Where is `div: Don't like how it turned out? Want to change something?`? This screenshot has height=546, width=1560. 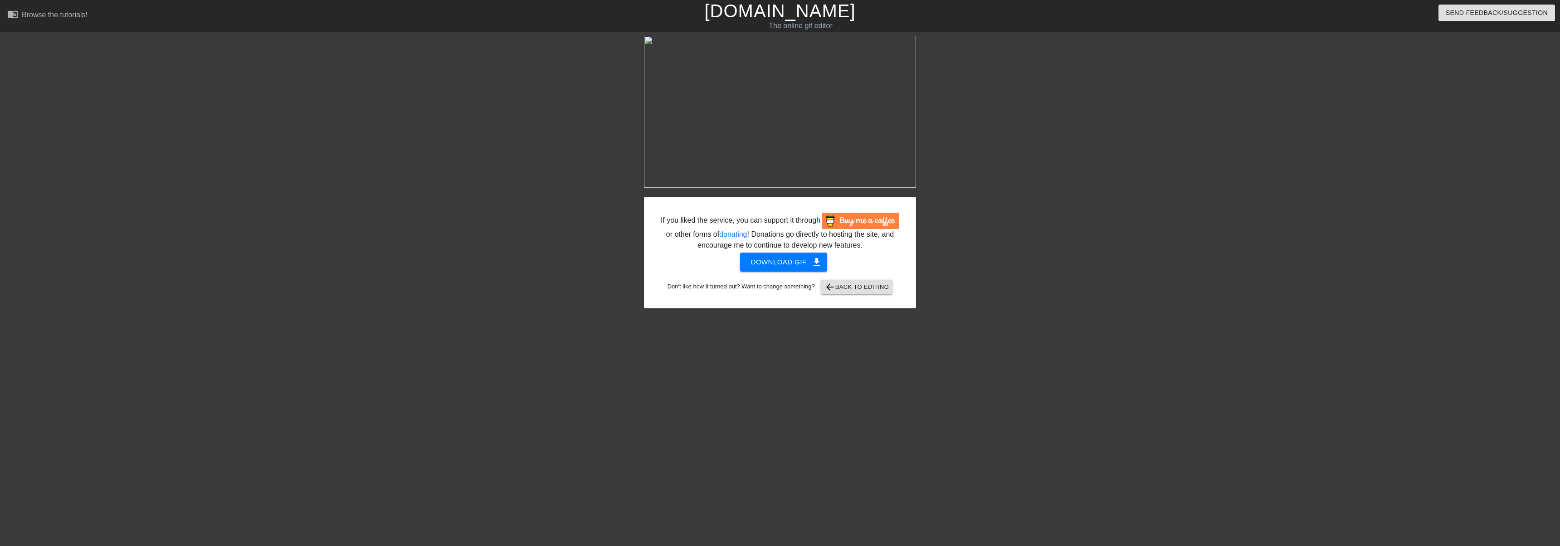
div: Don't like how it turned out? Want to change something? is located at coordinates (780, 287).